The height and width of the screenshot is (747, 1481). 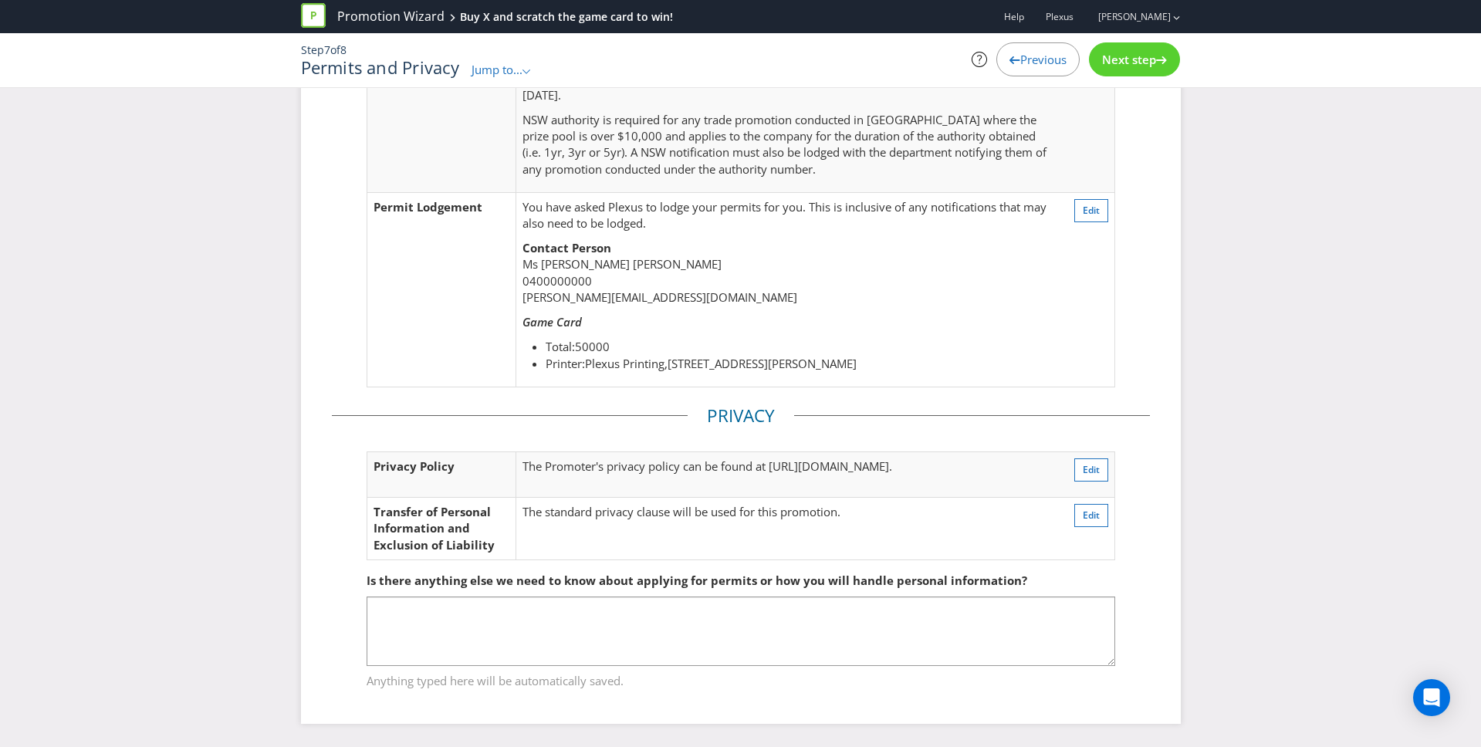 What do you see at coordinates (1014, 16) in the screenshot?
I see `a: Help` at bounding box center [1014, 16].